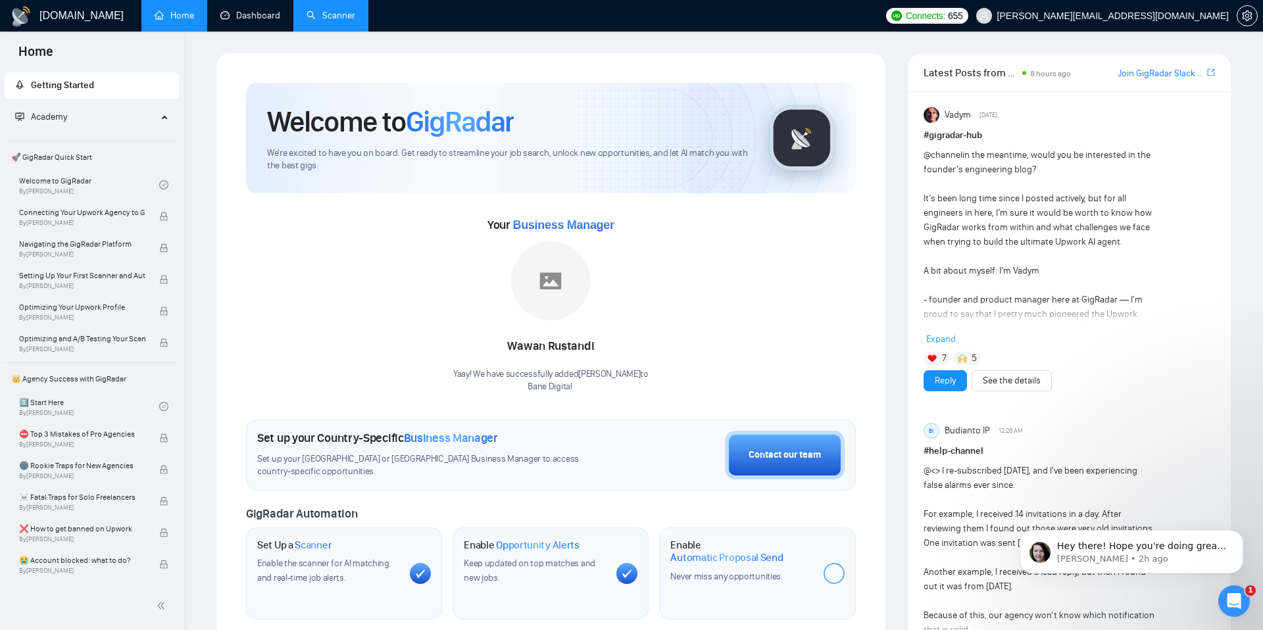 The height and width of the screenshot is (630, 1263). I want to click on span: Hey there! Hope you're doing great 😊 It’s been a bit quiet here - just checking in to see if ther..., so click(141, 63).